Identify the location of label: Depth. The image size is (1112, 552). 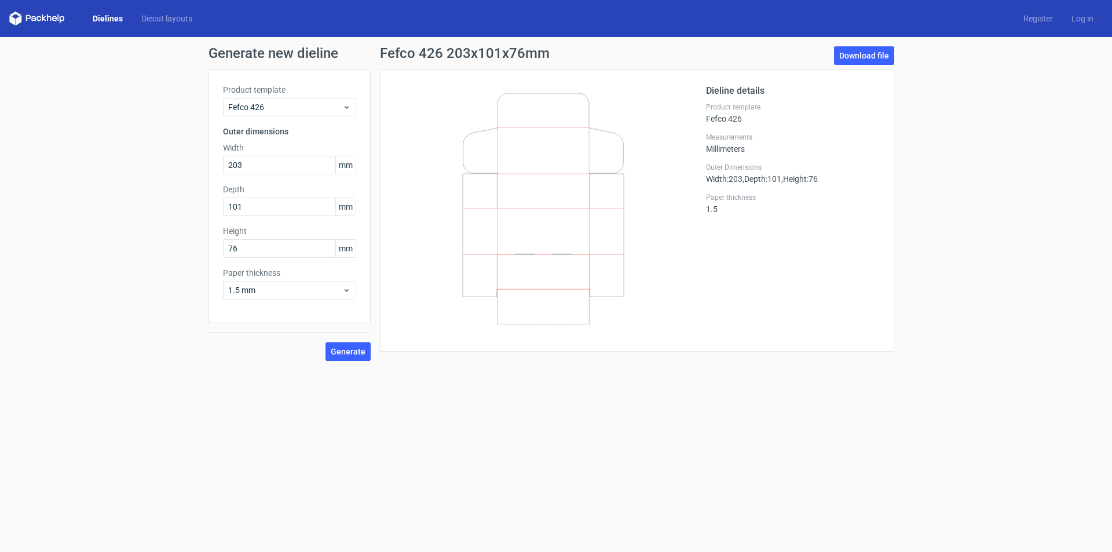
(290, 189).